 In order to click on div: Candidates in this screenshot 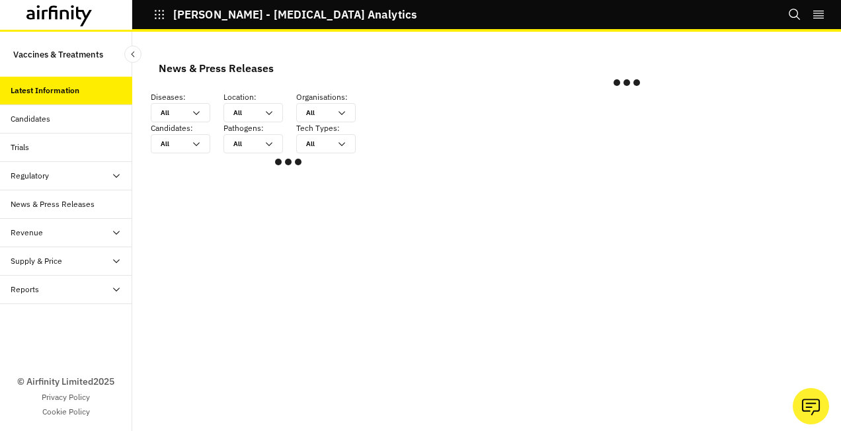, I will do `click(30, 119)`.